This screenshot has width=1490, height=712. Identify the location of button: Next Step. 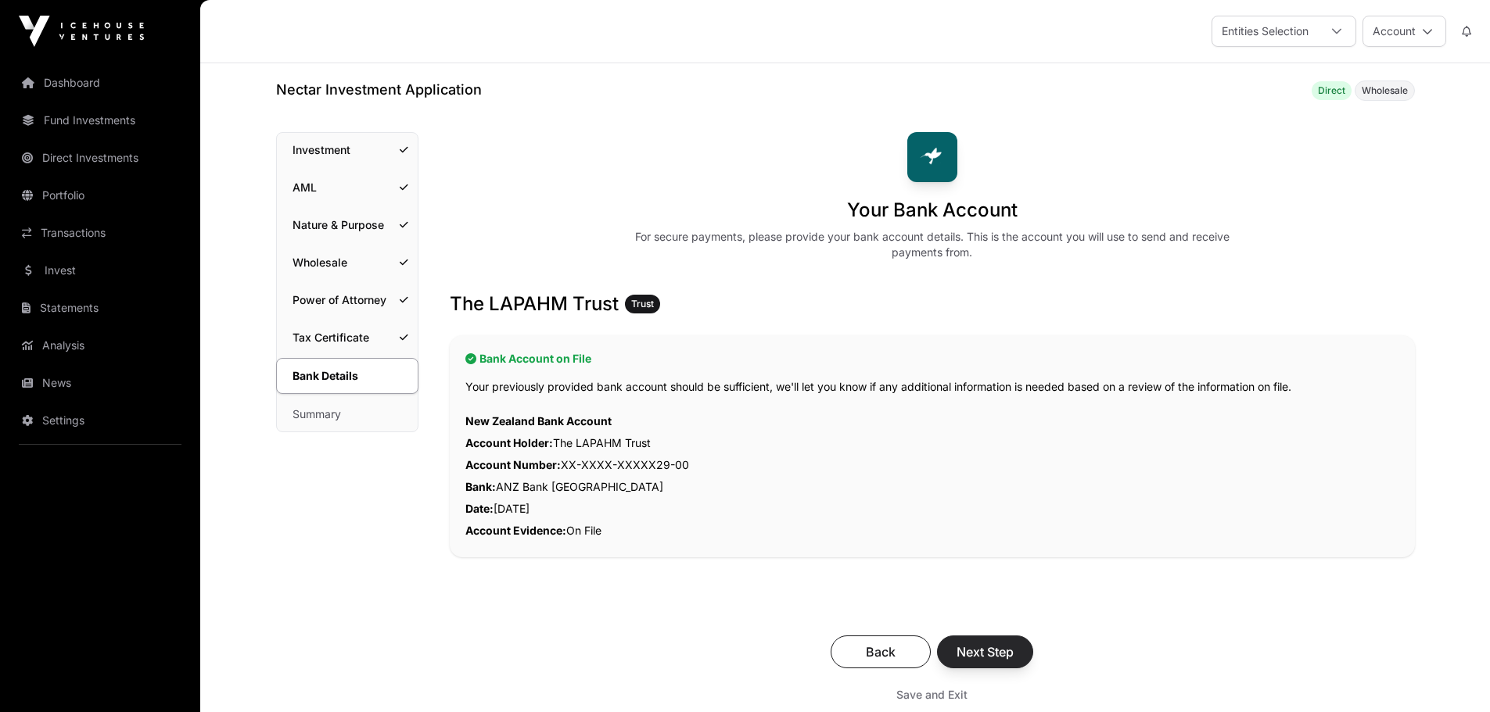
(985, 652).